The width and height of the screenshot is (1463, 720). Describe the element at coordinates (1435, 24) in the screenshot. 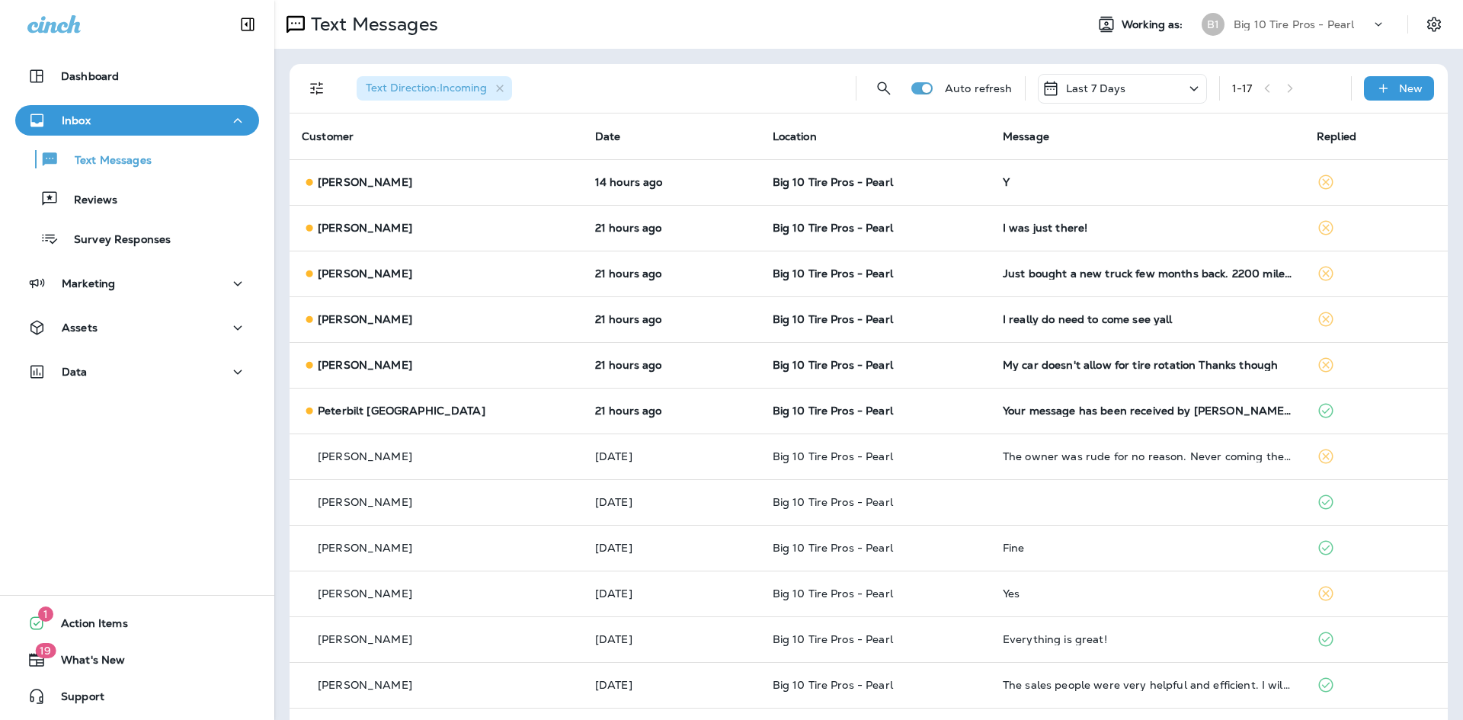

I see `button: Settings` at that location.